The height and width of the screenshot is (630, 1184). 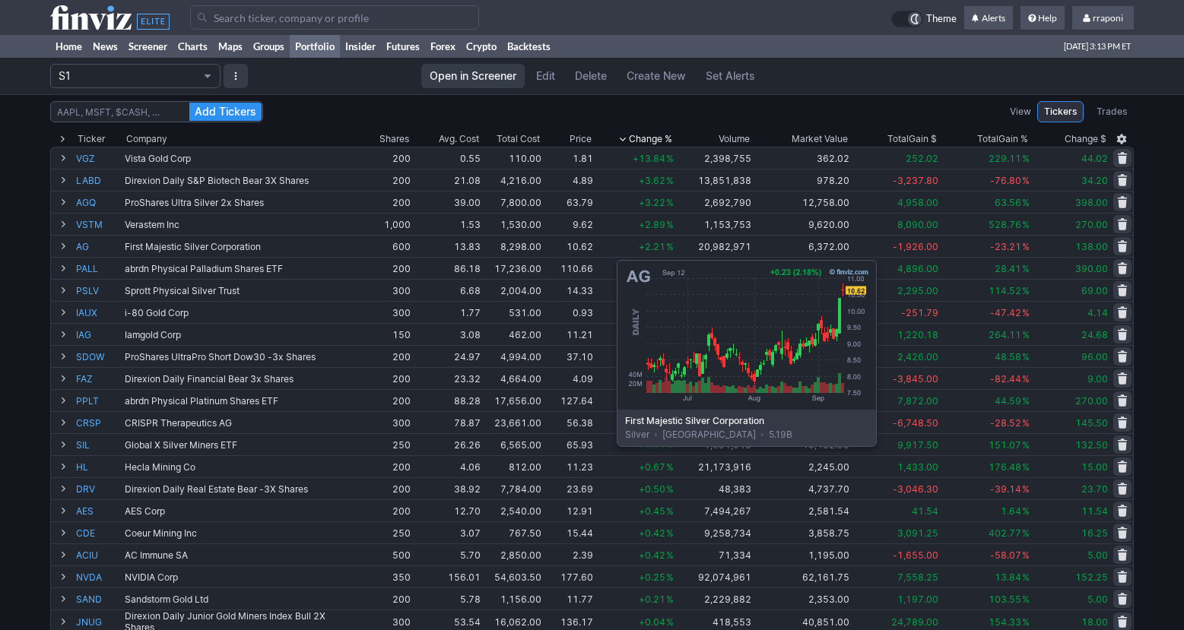 What do you see at coordinates (1085, 139) in the screenshot?
I see `span: Change $` at bounding box center [1085, 139].